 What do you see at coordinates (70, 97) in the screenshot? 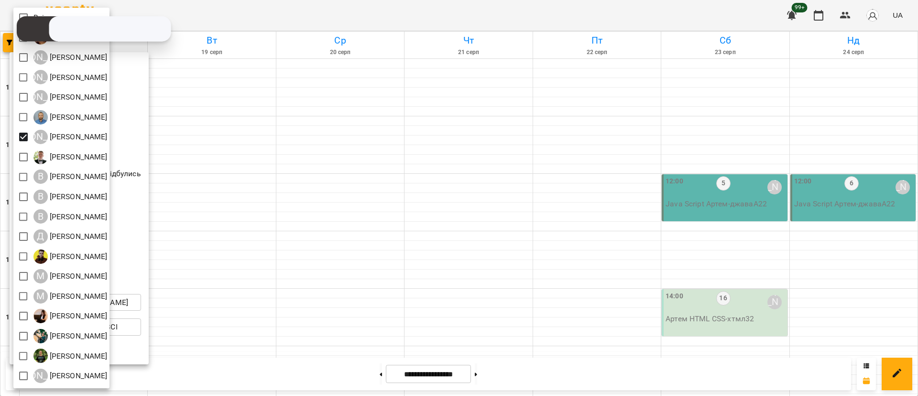
I see `div: Анастасія Герус` at bounding box center [70, 97].